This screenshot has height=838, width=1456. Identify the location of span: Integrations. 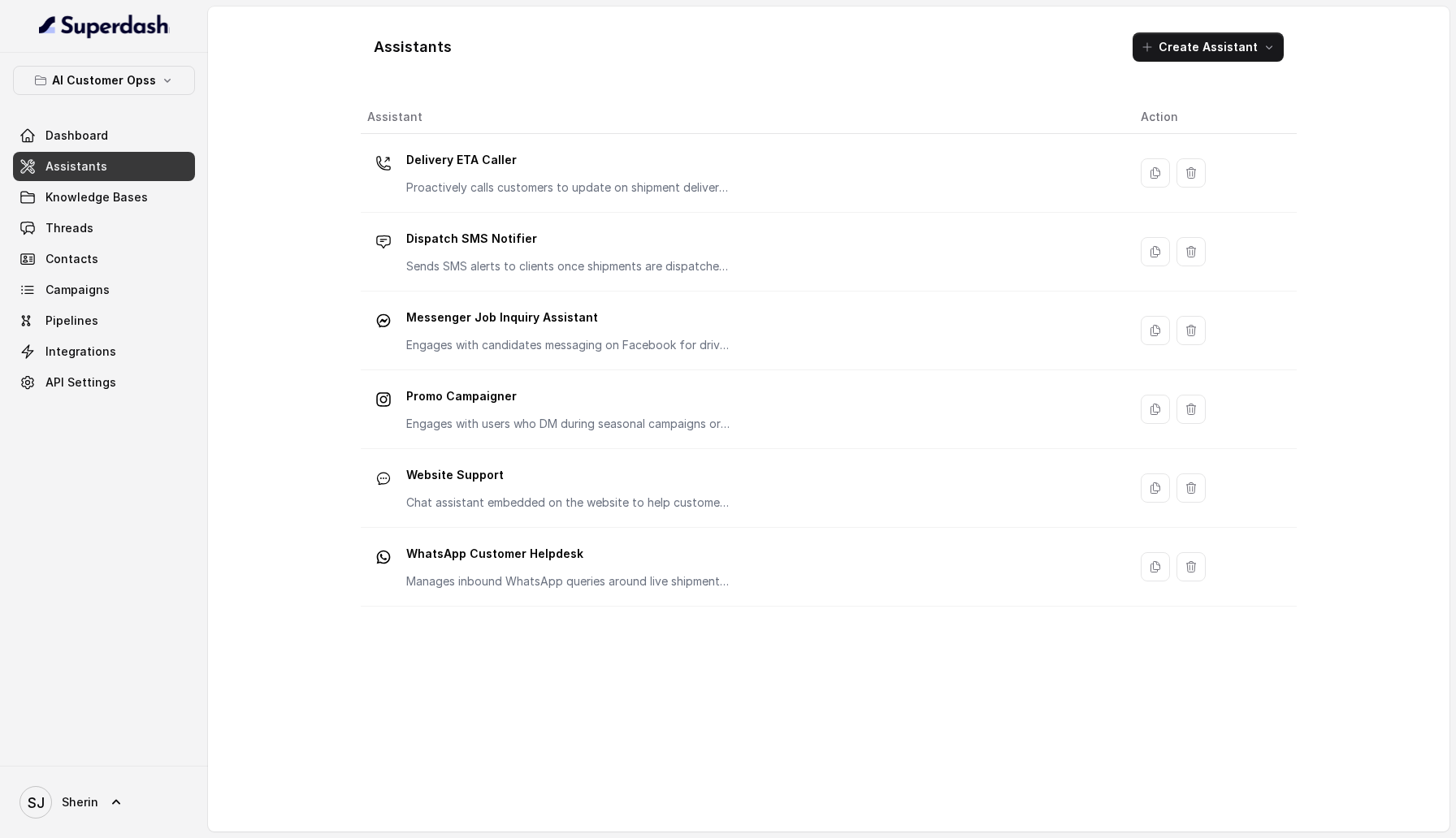
(81, 352).